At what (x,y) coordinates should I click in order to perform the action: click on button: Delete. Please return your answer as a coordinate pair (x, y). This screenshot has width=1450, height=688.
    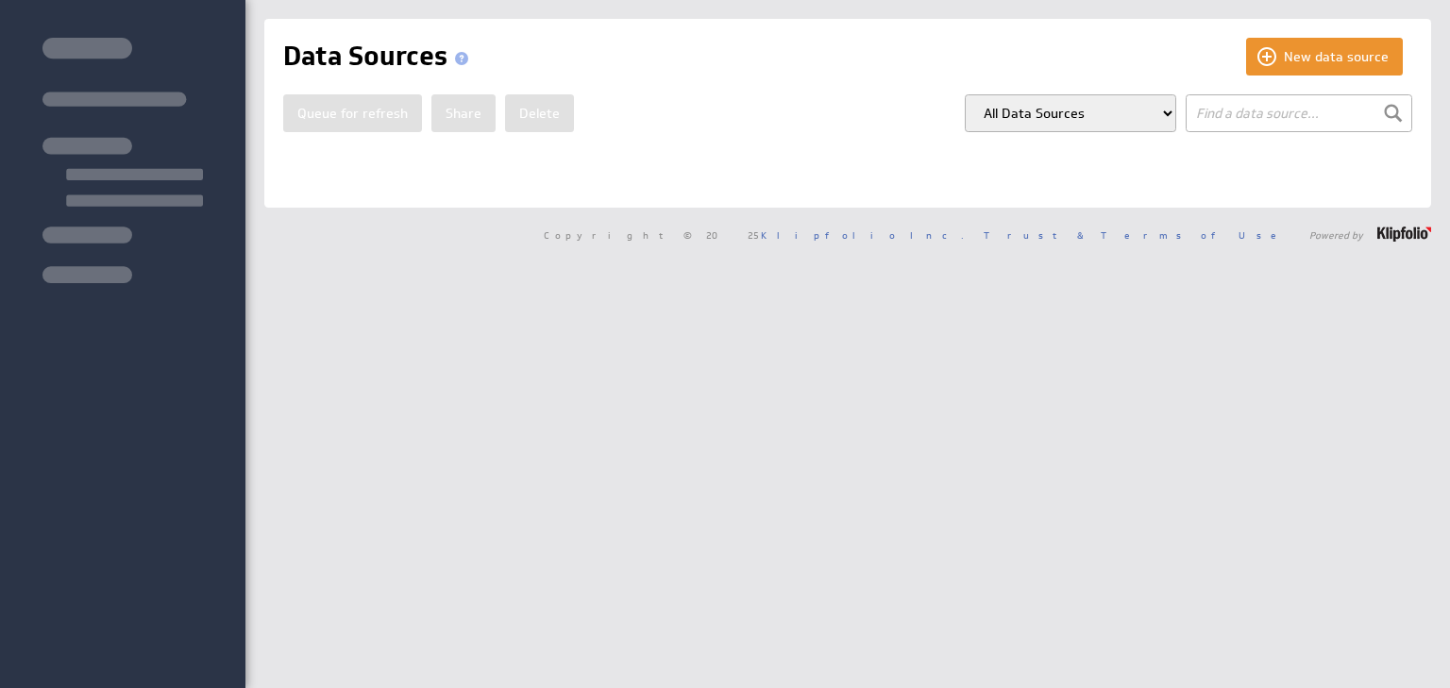
    Looking at the image, I should click on (539, 113).